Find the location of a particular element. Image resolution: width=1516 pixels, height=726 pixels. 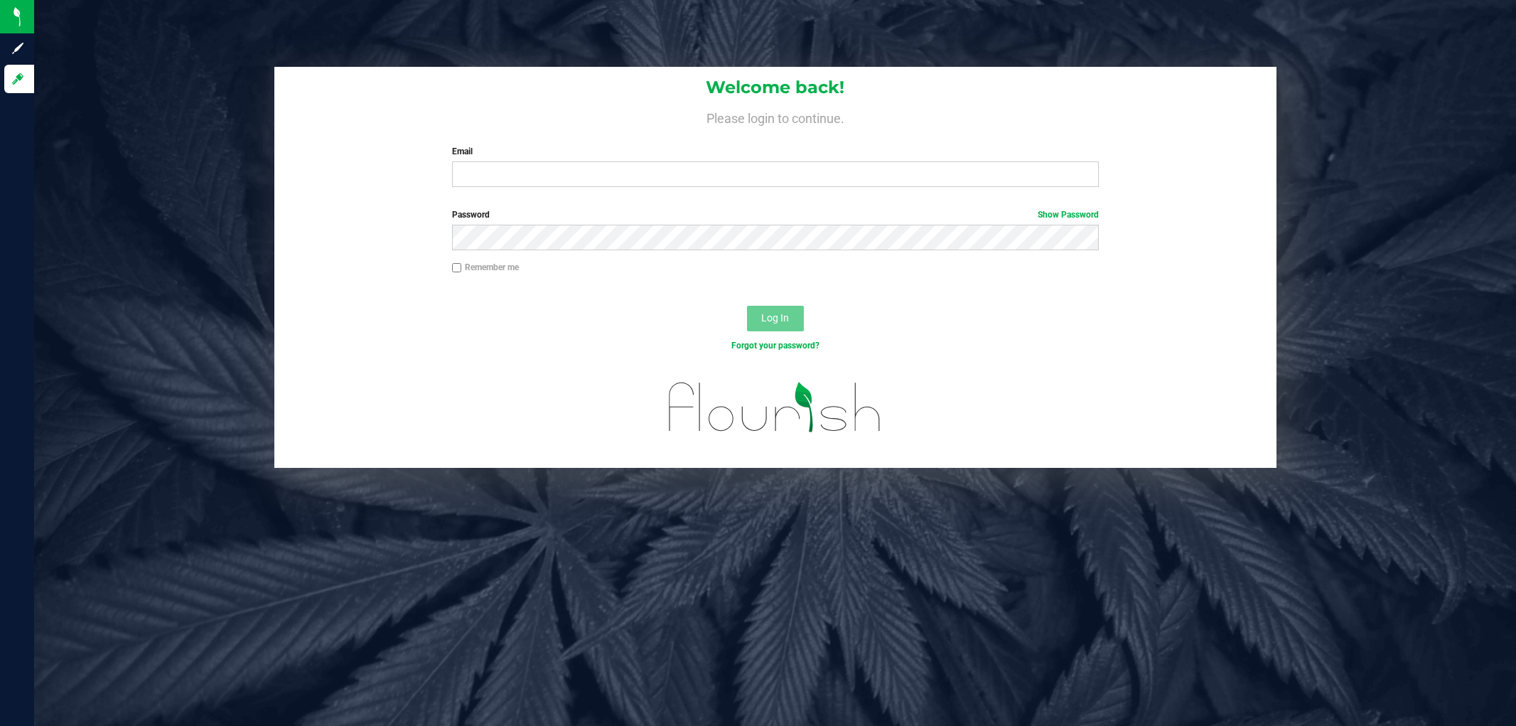

inline-svg: Log in is located at coordinates (18, 79).